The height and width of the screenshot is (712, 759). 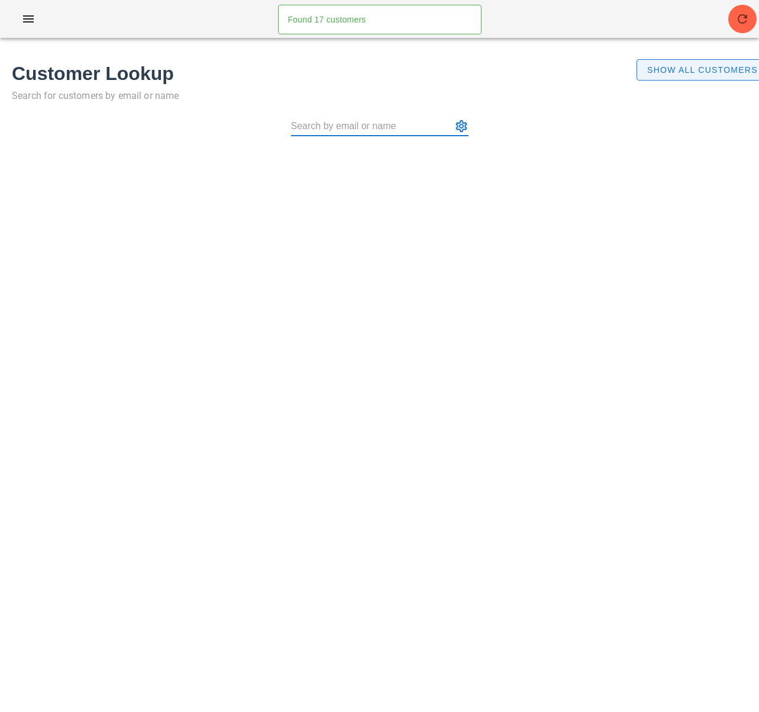 What do you see at coordinates (372, 126) in the screenshot?
I see `input: Search by email or name` at bounding box center [372, 126].